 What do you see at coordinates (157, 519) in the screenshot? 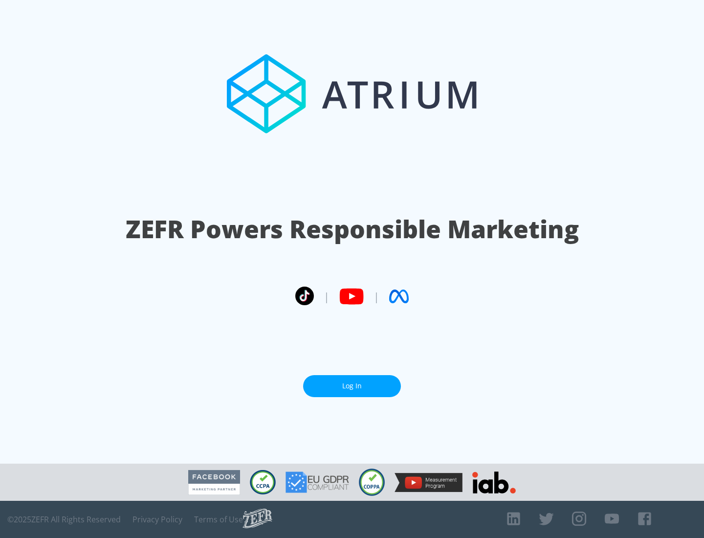
I see `a: Privacy Policy` at bounding box center [157, 519].